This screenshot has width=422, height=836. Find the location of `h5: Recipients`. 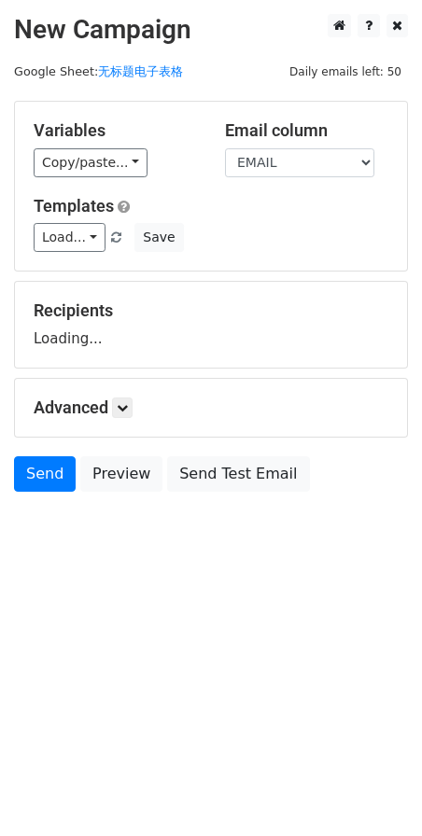

h5: Recipients is located at coordinates (211, 311).